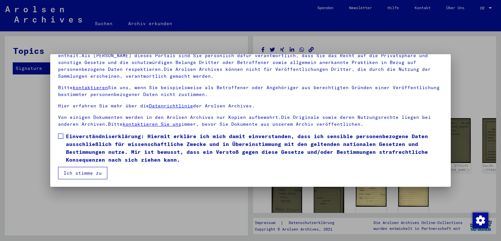  Describe the element at coordinates (82, 173) in the screenshot. I see `button: Ich stimme zu` at that location.